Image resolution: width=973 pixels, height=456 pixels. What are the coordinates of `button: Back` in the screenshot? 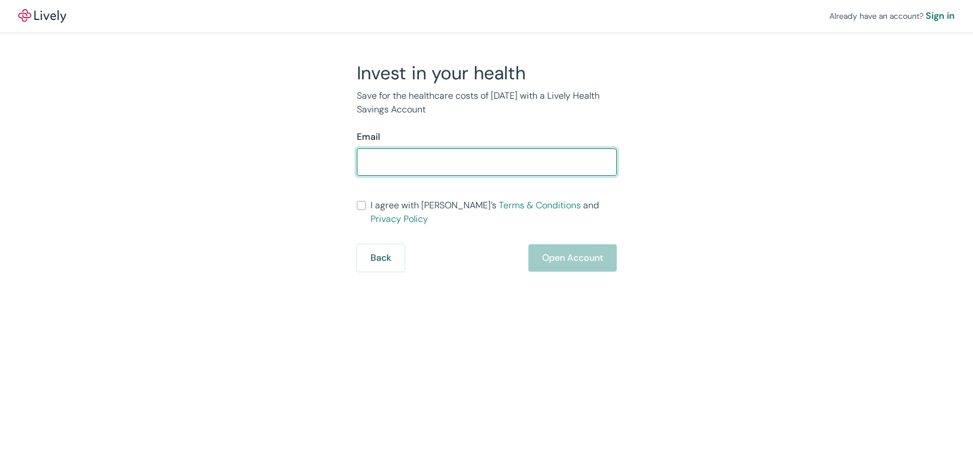 It's located at (381, 258).